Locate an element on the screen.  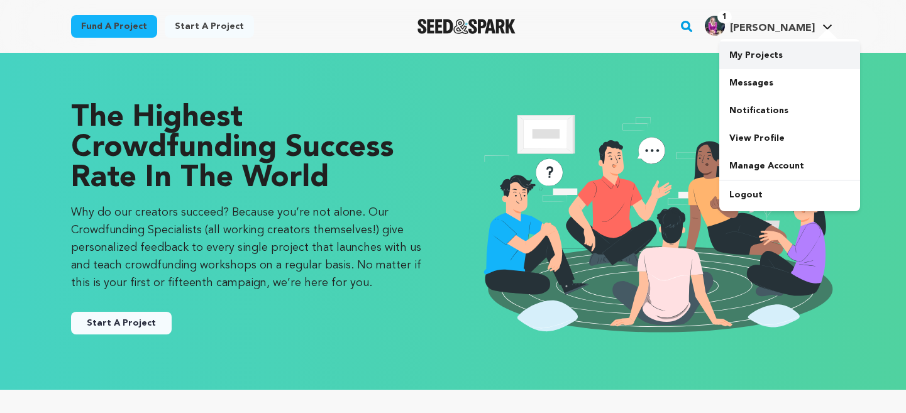
a: View Profile is located at coordinates (790, 138).